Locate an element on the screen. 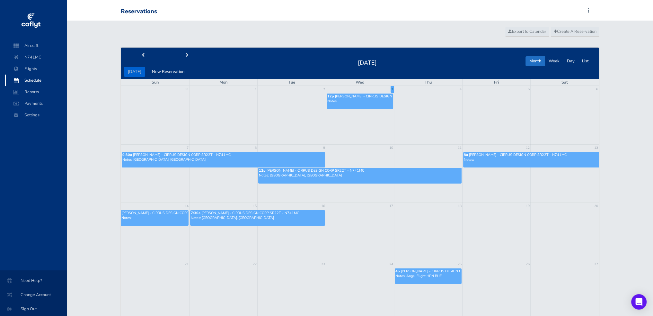 This screenshot has height=316, width=653. a: 1 is located at coordinates (256, 89).